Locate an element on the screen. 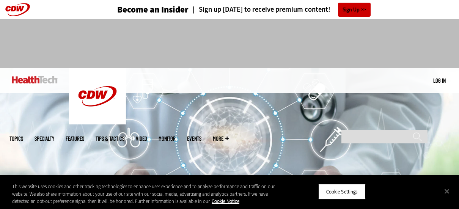 This screenshot has width=459, height=209. a: Features is located at coordinates (75, 139).